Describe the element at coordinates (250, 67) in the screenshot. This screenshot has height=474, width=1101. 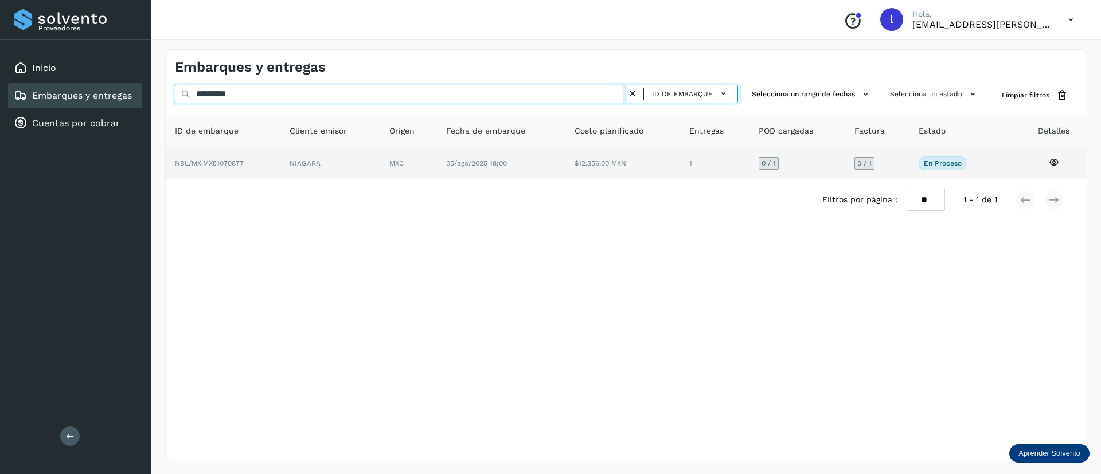
I see `h4: Embarques y entregas` at that location.